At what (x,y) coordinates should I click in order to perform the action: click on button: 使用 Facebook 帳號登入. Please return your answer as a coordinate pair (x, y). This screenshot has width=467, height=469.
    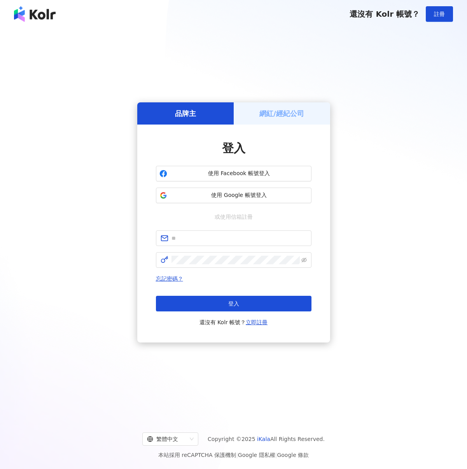
    Looking at the image, I should click on (234, 173).